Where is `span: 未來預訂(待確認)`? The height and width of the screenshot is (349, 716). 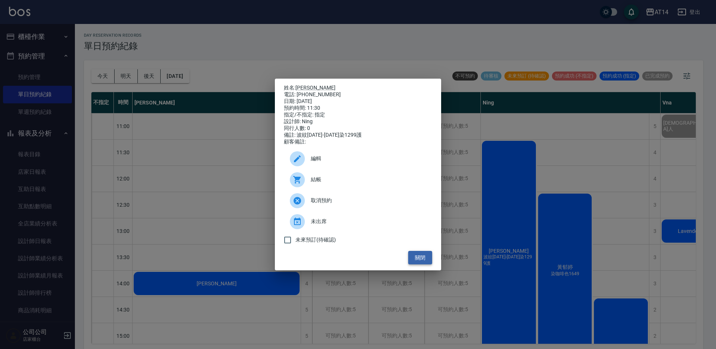 span: 未來預訂(待確認) is located at coordinates (316, 240).